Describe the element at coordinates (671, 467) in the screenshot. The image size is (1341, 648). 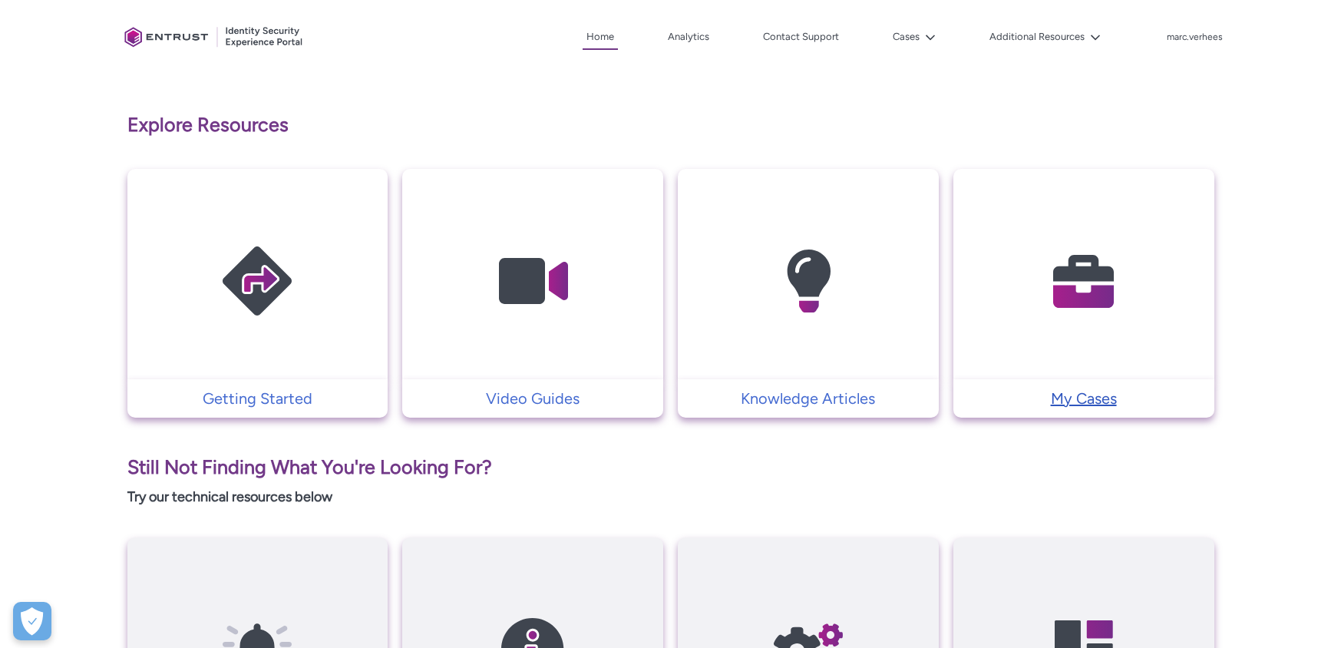
I see `p: Still Not Finding What You're Looking For?` at that location.